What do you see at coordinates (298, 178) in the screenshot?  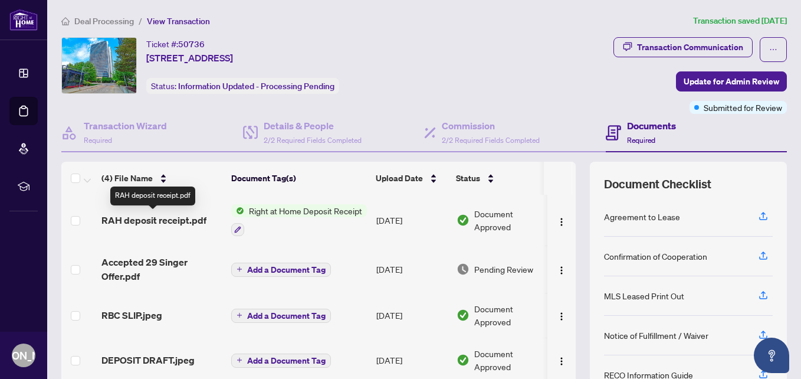 I see `th: Document Tag(s)` at bounding box center [298, 178].